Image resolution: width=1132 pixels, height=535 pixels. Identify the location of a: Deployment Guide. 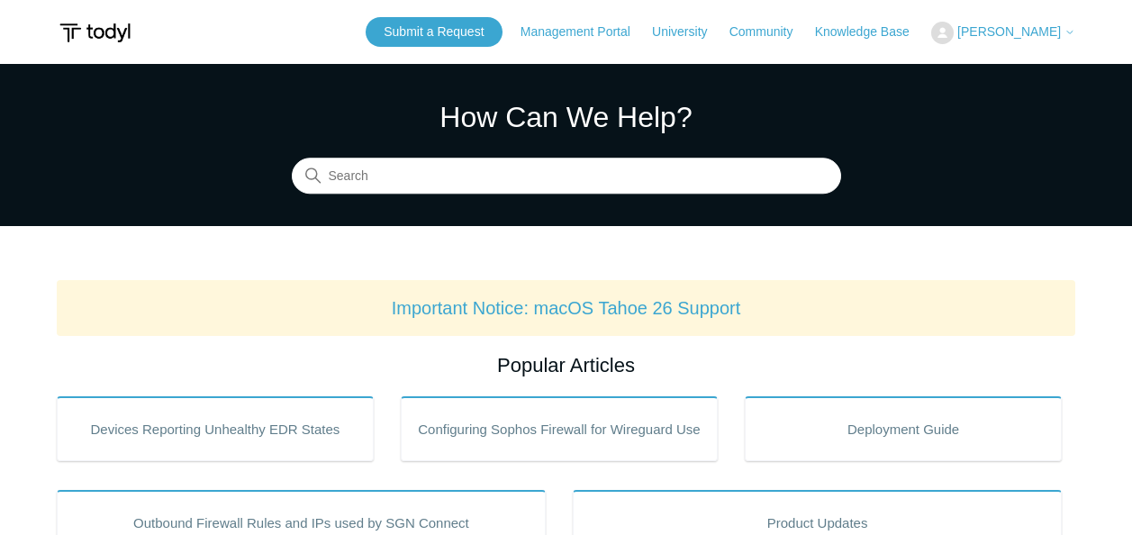
(904, 429).